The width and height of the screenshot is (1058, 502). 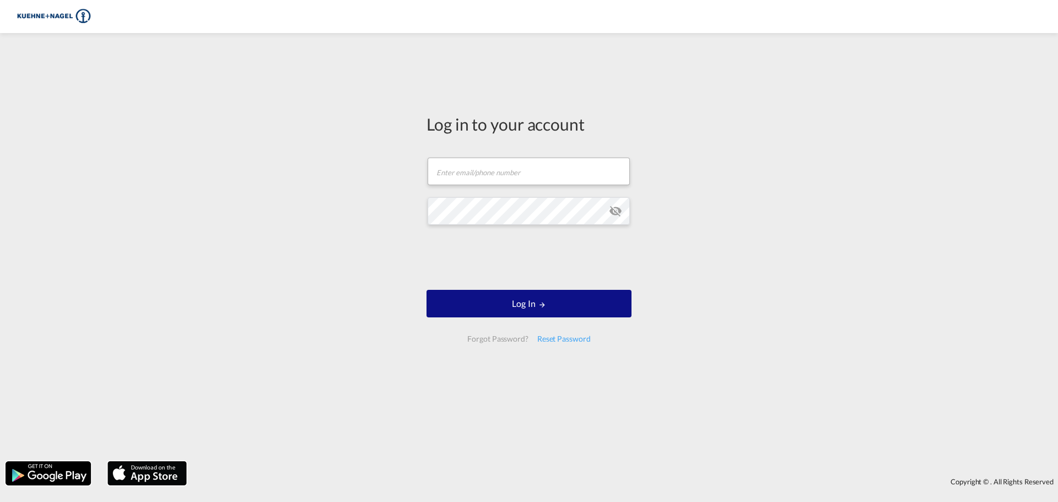 I want to click on input: Enter email/phone number, so click(x=528, y=171).